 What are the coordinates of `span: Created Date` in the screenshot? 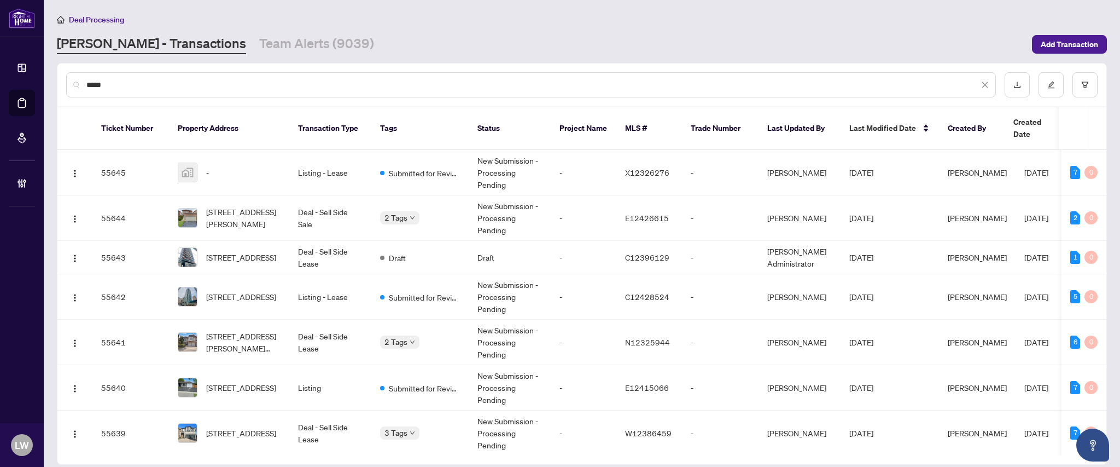 It's located at (1036, 128).